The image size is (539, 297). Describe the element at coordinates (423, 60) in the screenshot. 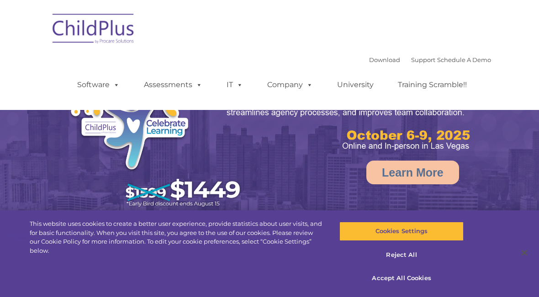

I see `a: Support` at that location.